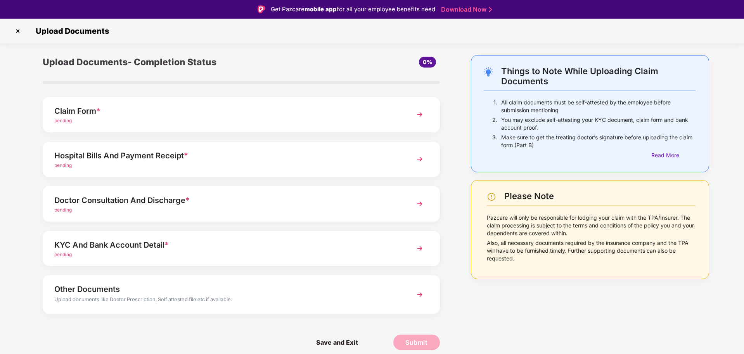 The height and width of the screenshot is (354, 744). I want to click on p: 2., so click(495, 124).